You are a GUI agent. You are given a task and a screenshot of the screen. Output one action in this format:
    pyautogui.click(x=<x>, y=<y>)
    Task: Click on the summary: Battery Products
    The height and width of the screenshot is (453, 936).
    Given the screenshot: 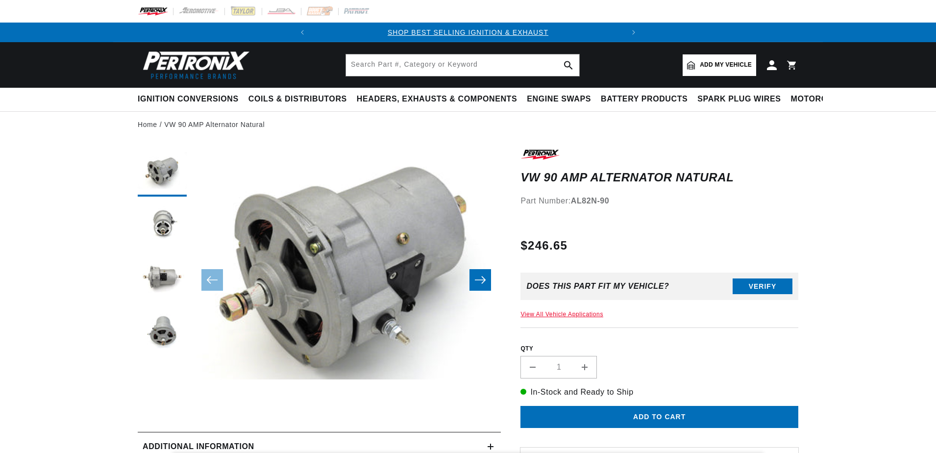 What is the action you would take?
    pyautogui.click(x=644, y=99)
    